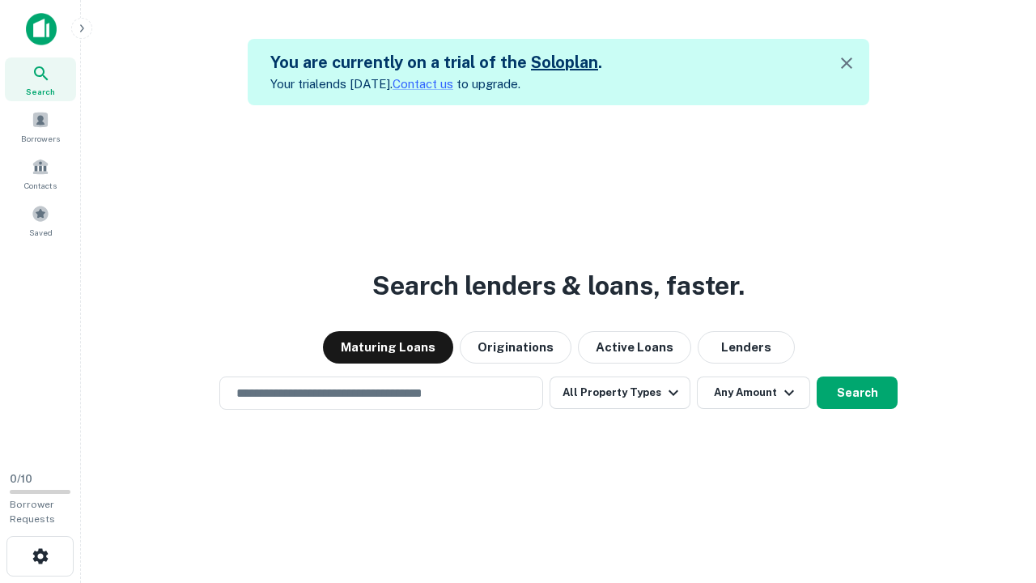 This screenshot has width=1036, height=583. Describe the element at coordinates (40, 185) in the screenshot. I see `span: Contacts` at that location.